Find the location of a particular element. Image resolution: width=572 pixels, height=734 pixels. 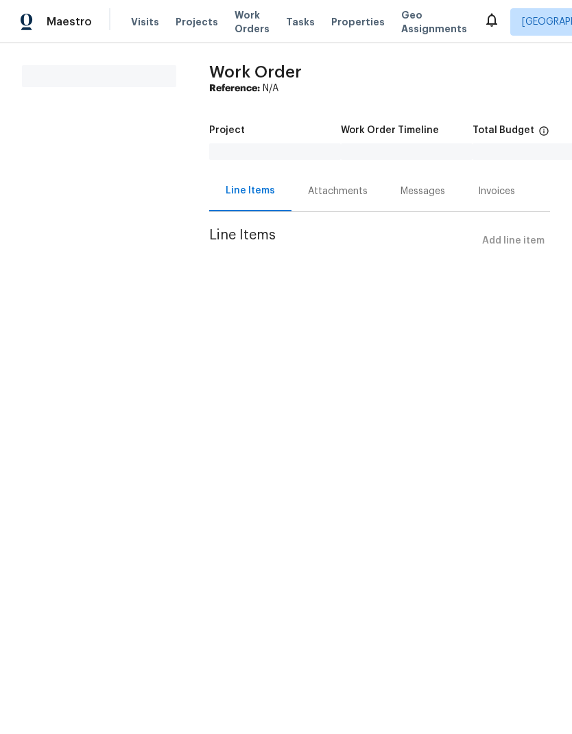

div: Messages is located at coordinates (423, 191).